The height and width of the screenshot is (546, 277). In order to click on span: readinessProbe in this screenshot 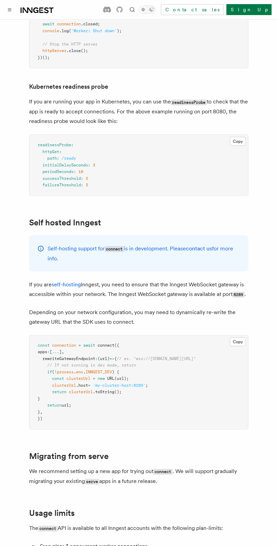, I will do `click(54, 144)`.